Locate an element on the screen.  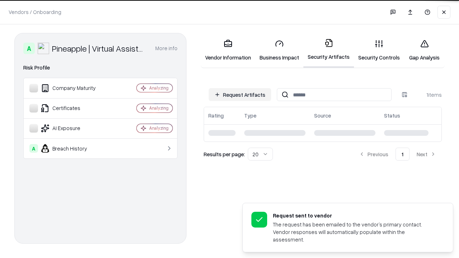
button: More info is located at coordinates (166, 48).